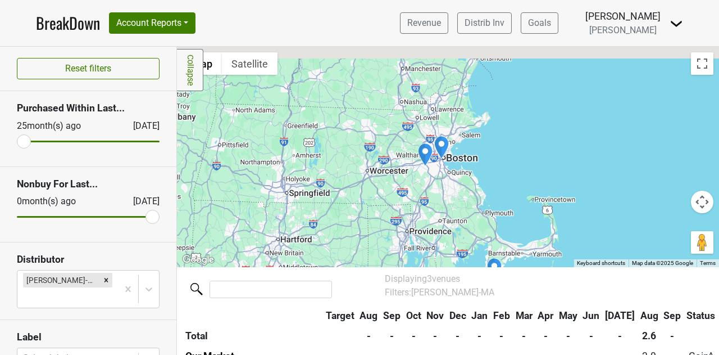  I want to click on th: May: activate to sort column ascending, so click(568, 316).